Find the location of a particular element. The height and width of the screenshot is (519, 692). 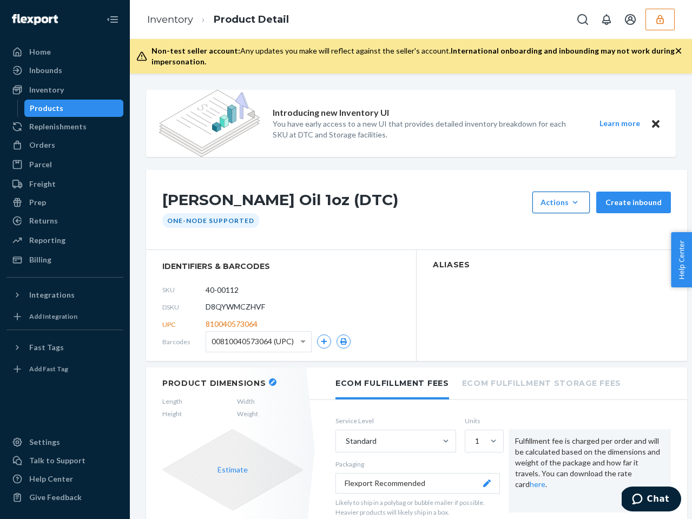

a: Help Center is located at coordinates (65, 479).